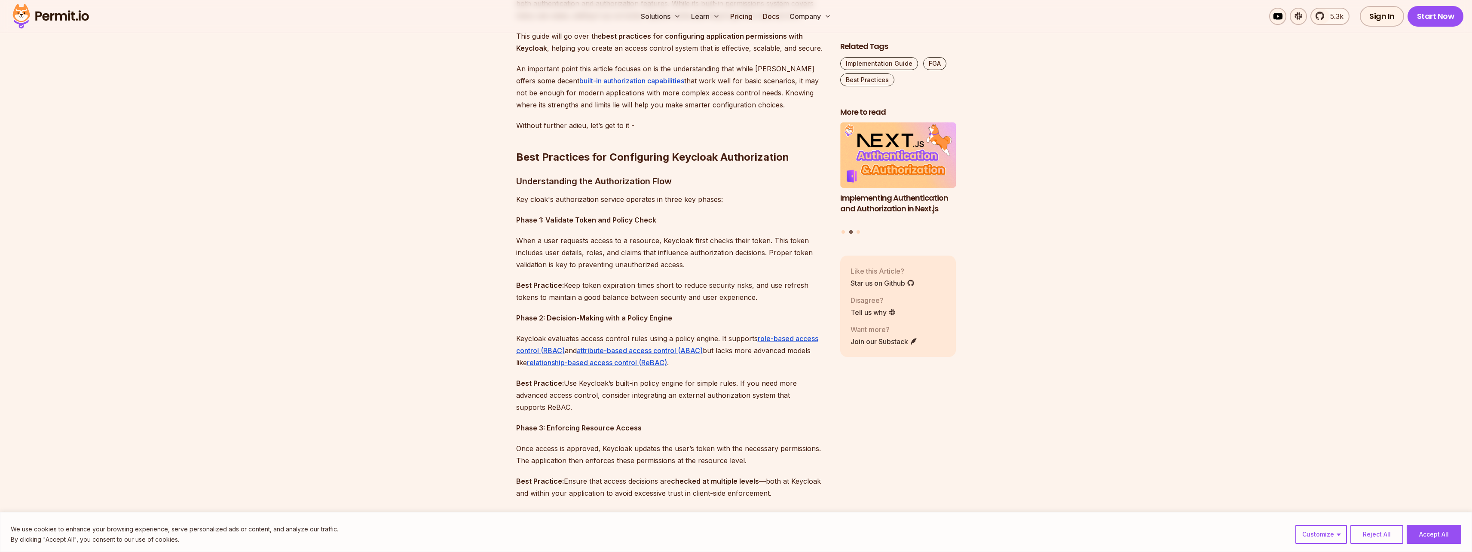  I want to click on strong: checked at multiple levels, so click(715, 481).